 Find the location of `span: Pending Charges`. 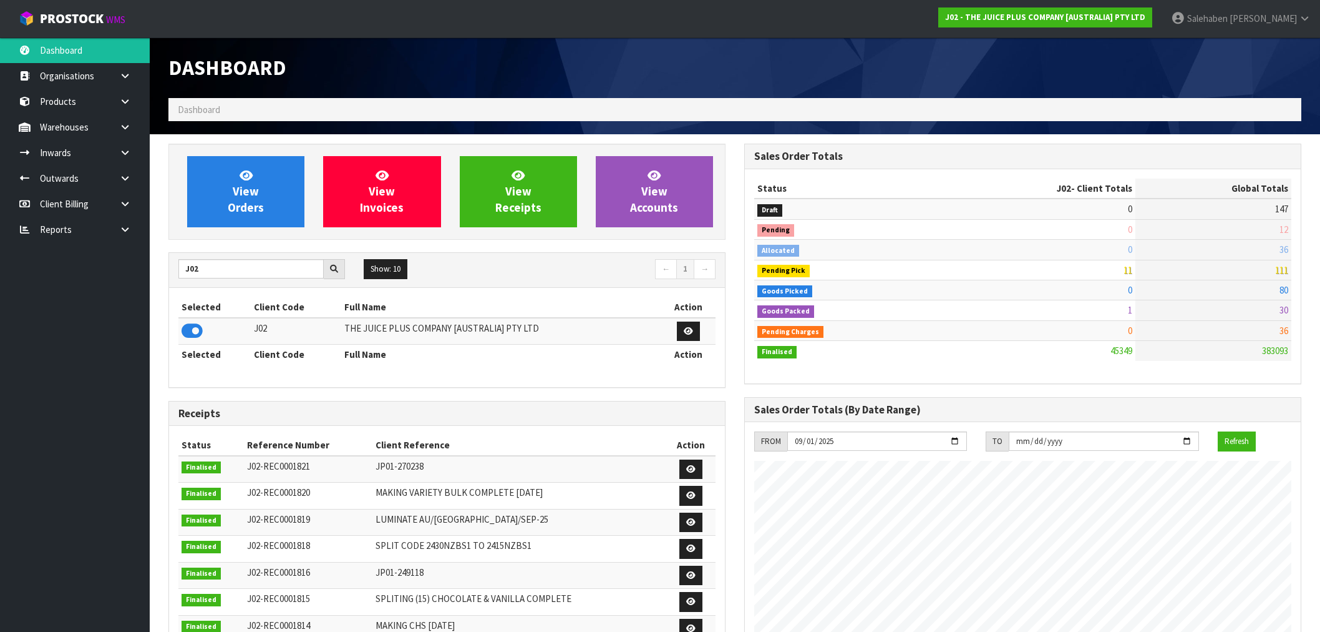

span: Pending Charges is located at coordinates (791, 332).